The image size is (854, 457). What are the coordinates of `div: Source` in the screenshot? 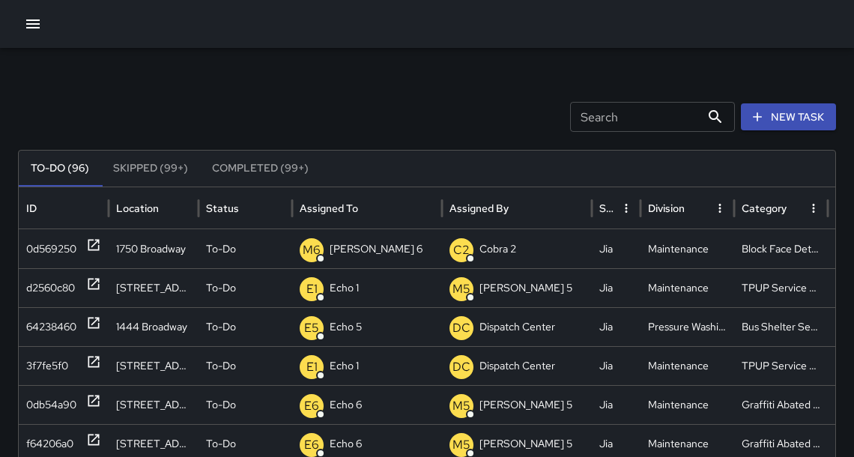 It's located at (607, 208).